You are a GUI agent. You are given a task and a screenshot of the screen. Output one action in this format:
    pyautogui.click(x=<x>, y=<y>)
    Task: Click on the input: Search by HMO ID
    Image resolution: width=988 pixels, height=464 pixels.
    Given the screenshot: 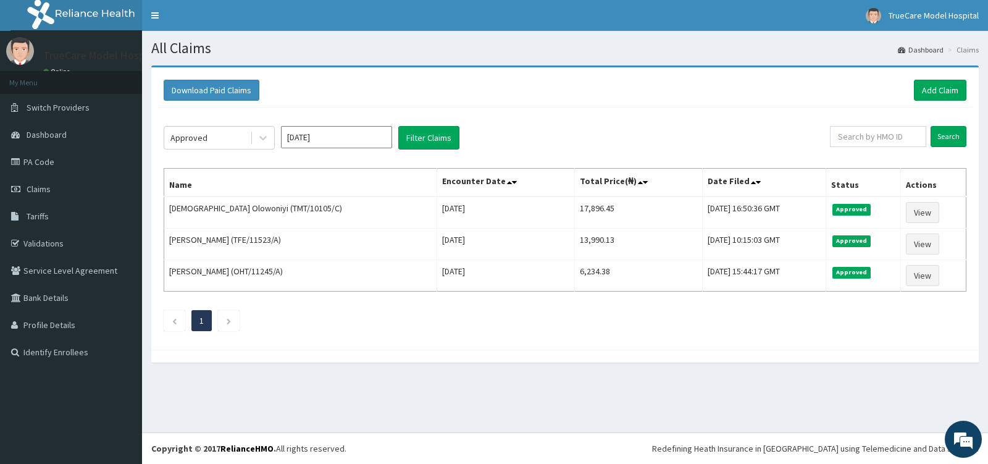 What is the action you would take?
    pyautogui.click(x=879, y=137)
    